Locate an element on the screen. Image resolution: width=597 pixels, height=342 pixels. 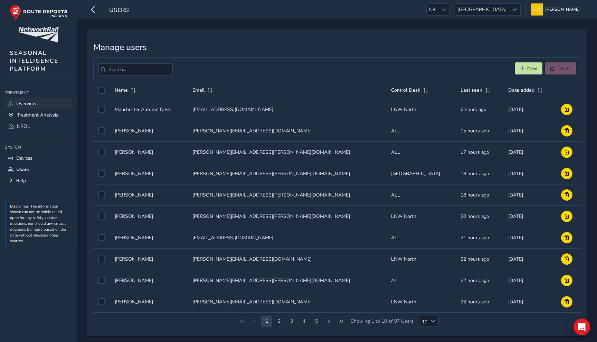
div: Select auth0|6728e0c767f1e0497888cdc0 is located at coordinates (101, 131).